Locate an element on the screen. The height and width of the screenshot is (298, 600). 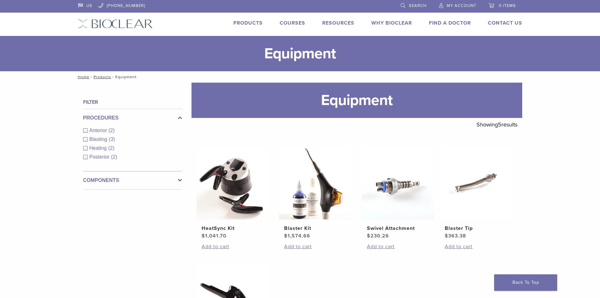
h4: Filter is located at coordinates (133, 102).